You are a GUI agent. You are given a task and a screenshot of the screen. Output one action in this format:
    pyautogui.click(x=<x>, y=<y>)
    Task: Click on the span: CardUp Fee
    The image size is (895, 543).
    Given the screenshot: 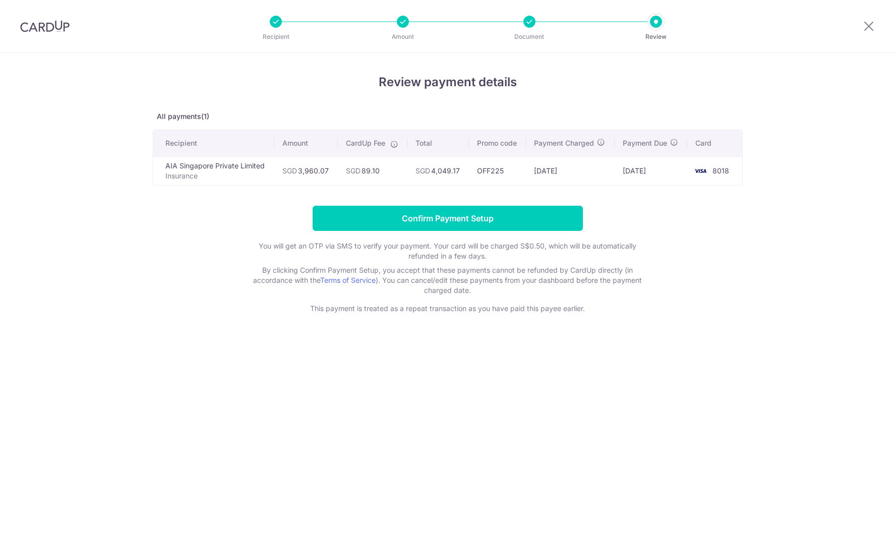 What is the action you would take?
    pyautogui.click(x=365, y=143)
    